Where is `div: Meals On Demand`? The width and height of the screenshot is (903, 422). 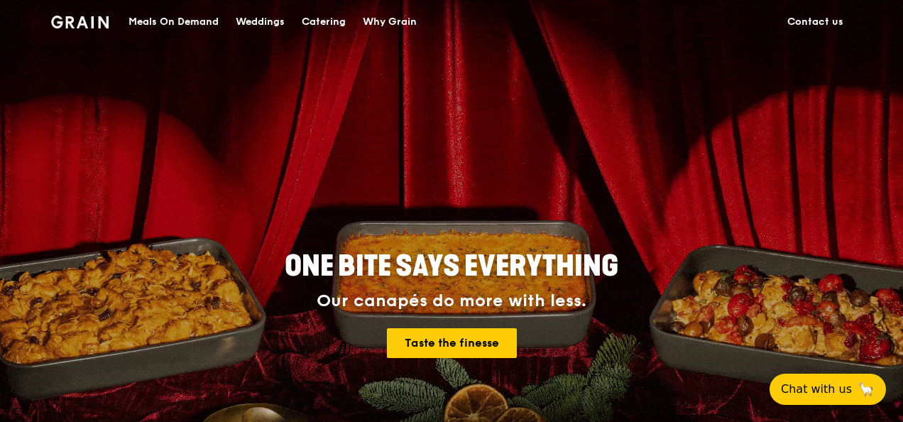
div: Meals On Demand is located at coordinates (173, 22).